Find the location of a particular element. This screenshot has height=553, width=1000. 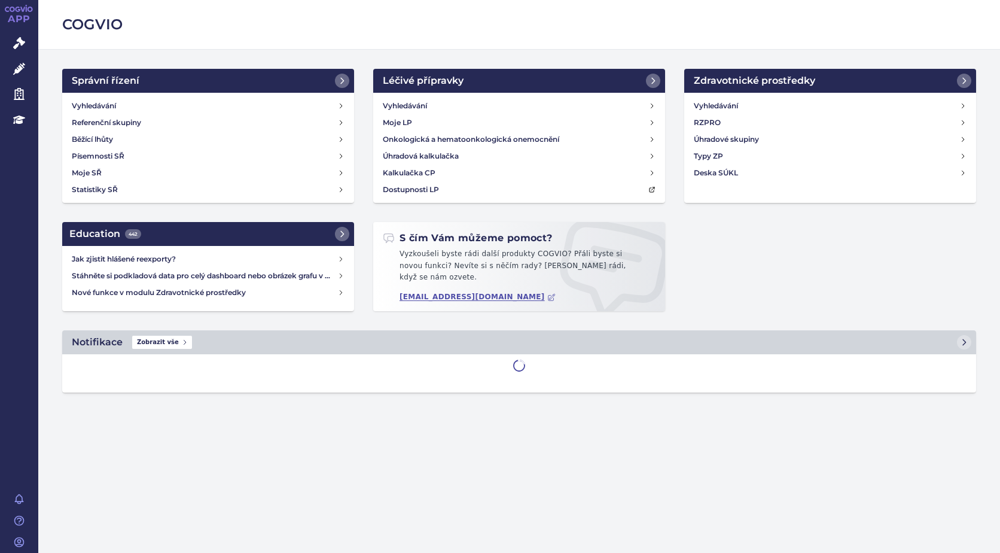

h2: Správní řízení is located at coordinates (105, 81).